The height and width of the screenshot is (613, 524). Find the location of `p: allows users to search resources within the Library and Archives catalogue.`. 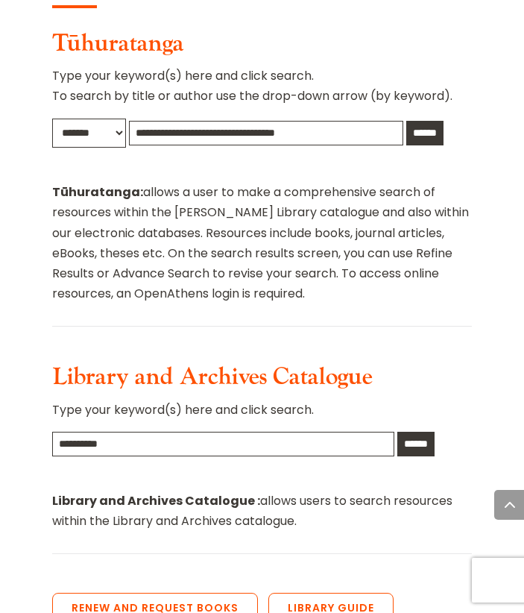

p: allows users to search resources within the Library and Archives catalogue. is located at coordinates (262, 511).